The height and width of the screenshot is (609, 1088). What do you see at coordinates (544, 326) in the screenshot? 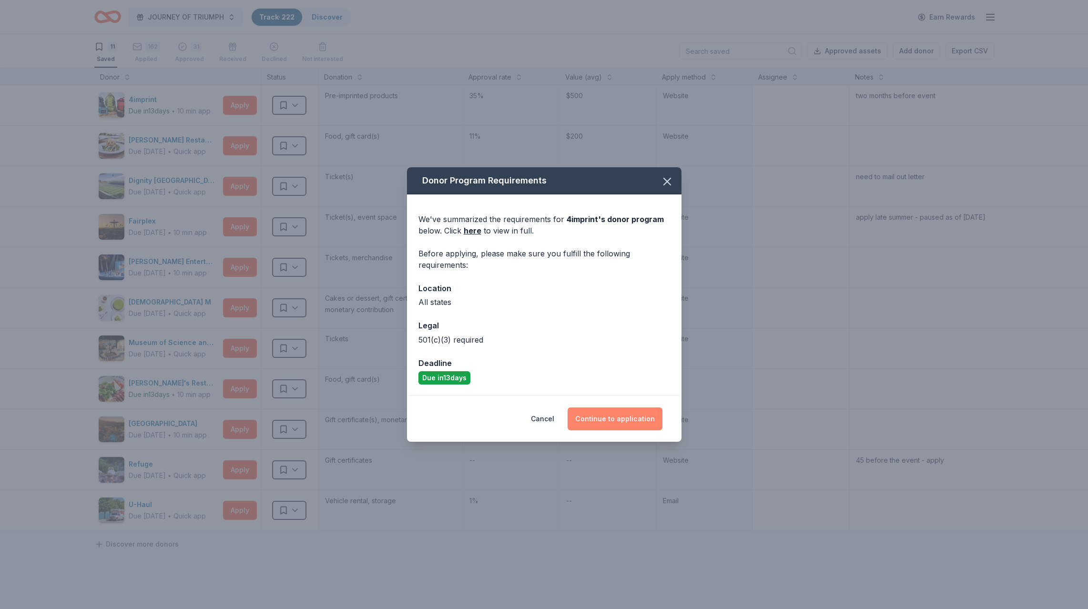
I see `div: Legal` at bounding box center [544, 326].